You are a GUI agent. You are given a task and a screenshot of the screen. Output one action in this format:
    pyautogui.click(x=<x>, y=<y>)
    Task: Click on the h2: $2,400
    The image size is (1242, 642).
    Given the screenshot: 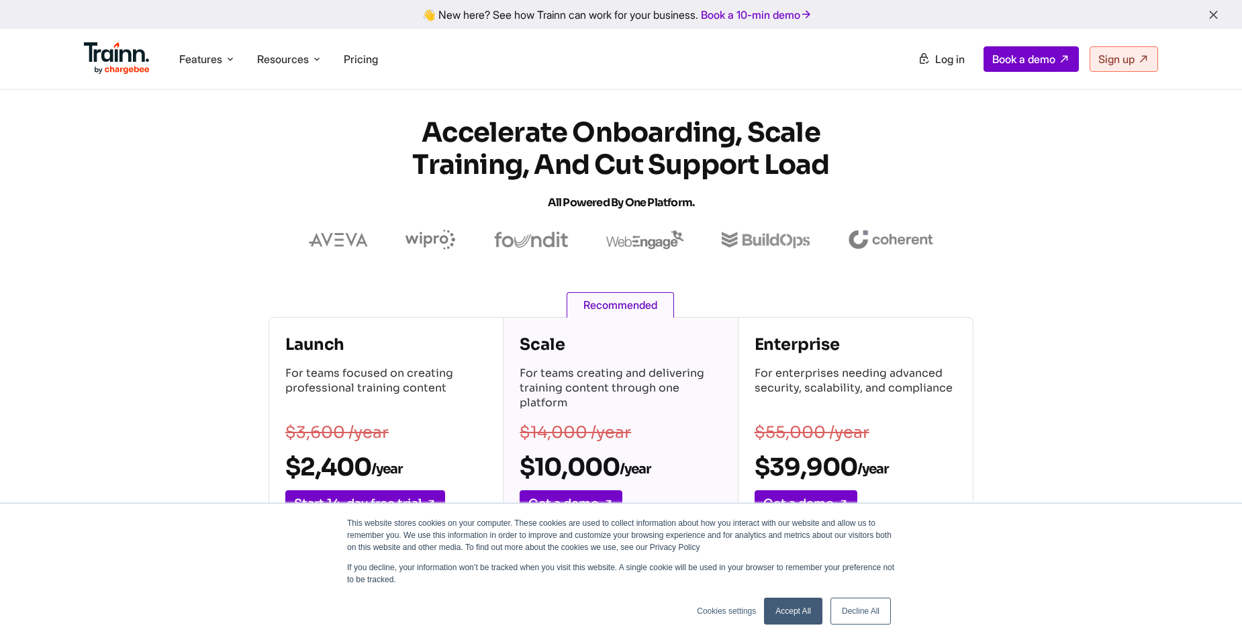 What is the action you would take?
    pyautogui.click(x=386, y=466)
    